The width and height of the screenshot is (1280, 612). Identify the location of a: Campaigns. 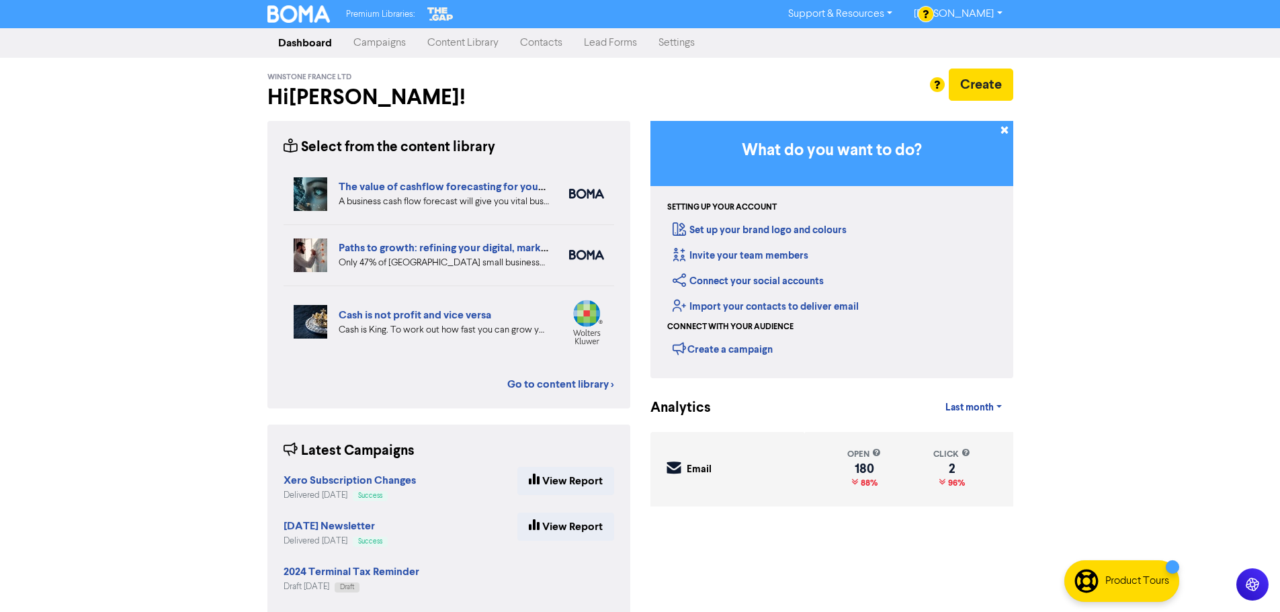
(380, 43).